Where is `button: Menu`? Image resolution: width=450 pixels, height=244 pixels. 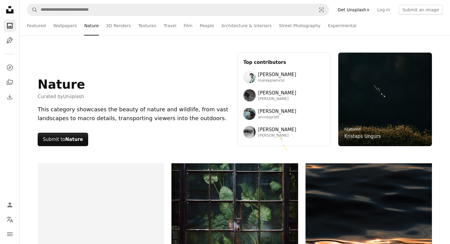
button: Menu is located at coordinates (10, 234).